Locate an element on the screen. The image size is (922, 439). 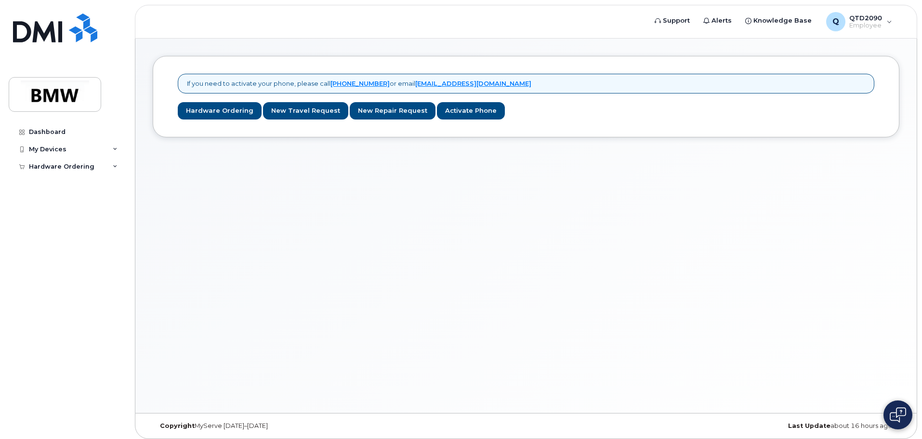
a: New Repair Request is located at coordinates (393, 111).